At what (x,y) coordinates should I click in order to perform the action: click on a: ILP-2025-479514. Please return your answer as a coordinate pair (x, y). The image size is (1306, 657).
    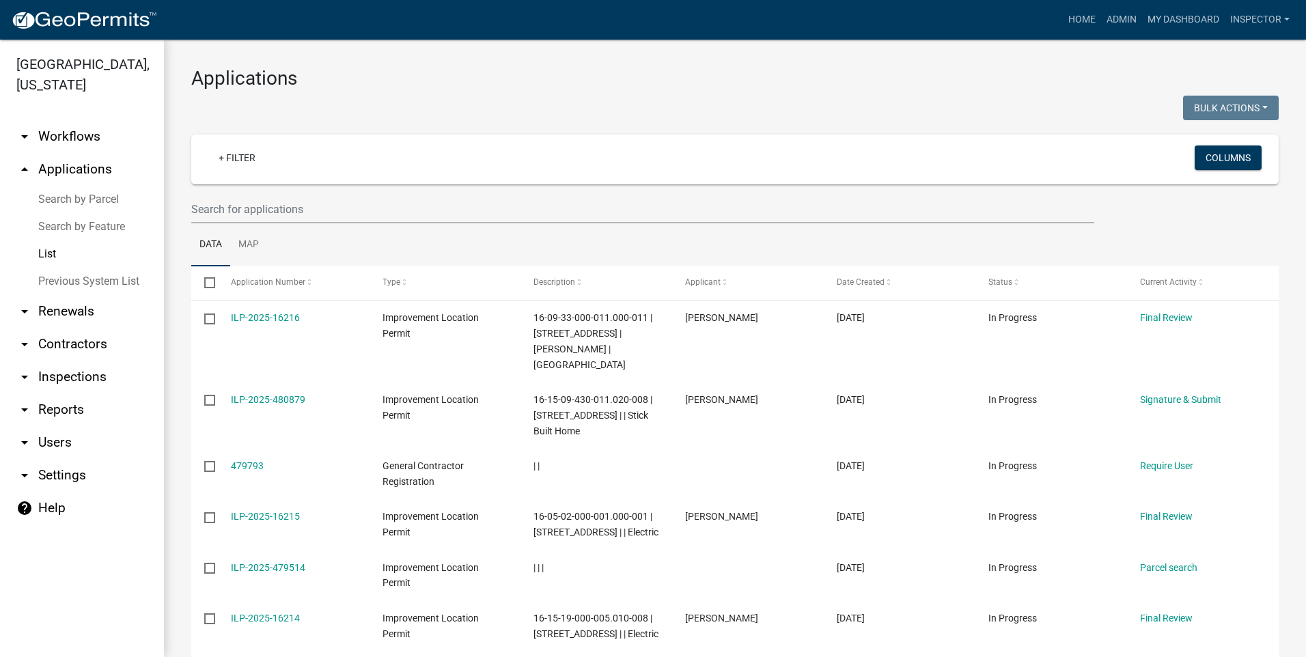
    Looking at the image, I should click on (268, 567).